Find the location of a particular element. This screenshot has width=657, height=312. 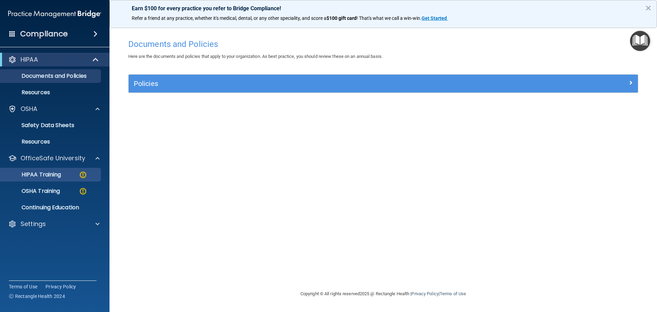

p: OfficeSafe University is located at coordinates (53, 158).